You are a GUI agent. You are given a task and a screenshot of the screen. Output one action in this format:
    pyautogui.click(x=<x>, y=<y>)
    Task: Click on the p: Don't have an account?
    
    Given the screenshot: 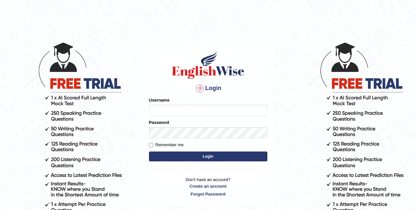 What is the action you would take?
    pyautogui.click(x=208, y=187)
    